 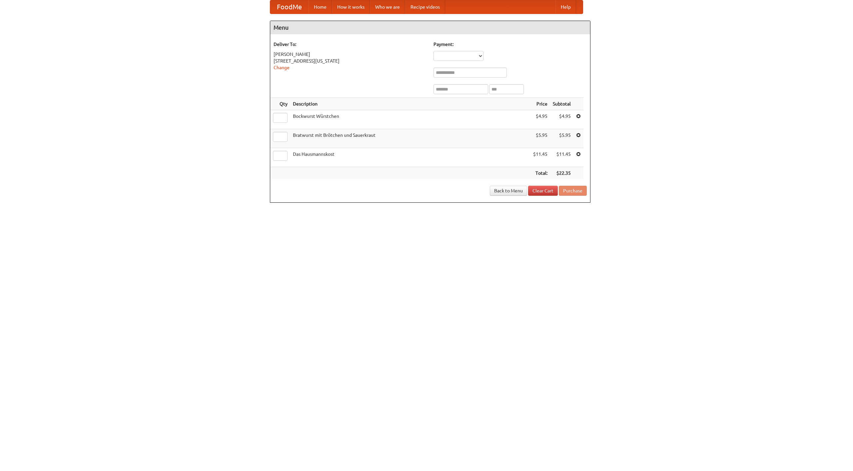 I want to click on a: Clear Cart, so click(x=543, y=191).